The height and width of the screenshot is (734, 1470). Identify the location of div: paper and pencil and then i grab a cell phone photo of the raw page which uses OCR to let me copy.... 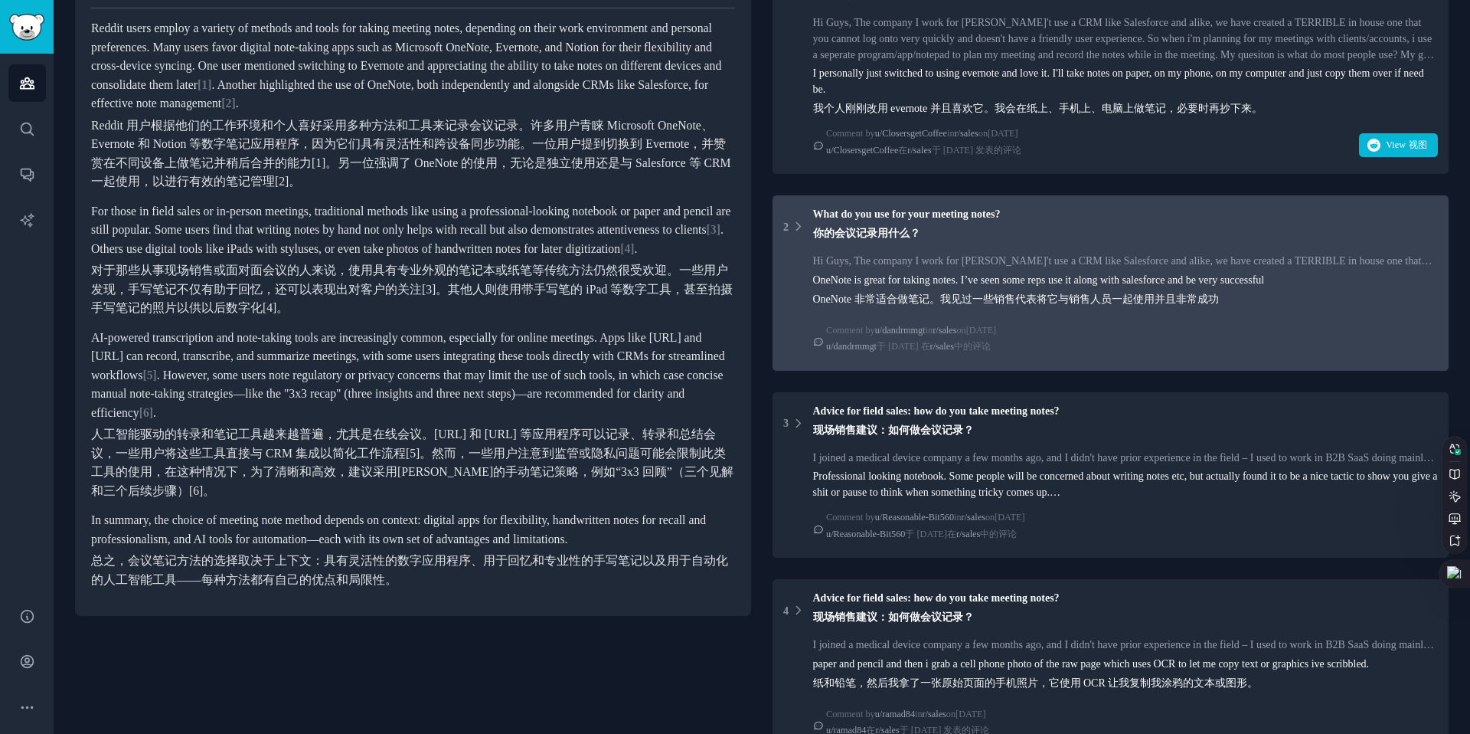
(1126, 676).